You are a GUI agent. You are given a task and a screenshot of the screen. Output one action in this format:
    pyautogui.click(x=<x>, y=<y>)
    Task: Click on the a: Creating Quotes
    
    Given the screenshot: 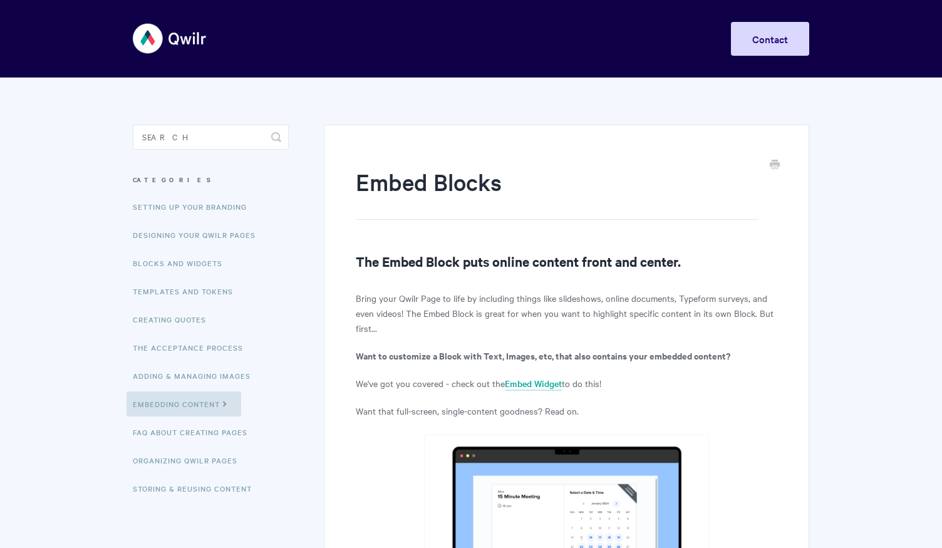 What is the action you would take?
    pyautogui.click(x=174, y=319)
    